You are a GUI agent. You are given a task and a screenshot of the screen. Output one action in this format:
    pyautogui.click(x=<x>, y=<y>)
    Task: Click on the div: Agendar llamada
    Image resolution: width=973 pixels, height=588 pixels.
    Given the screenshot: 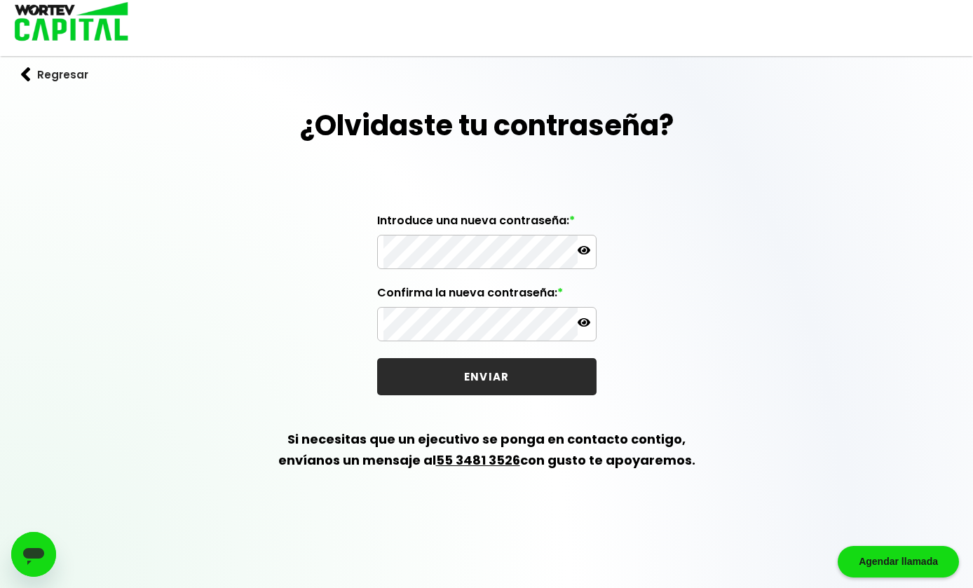 What is the action you would take?
    pyautogui.click(x=898, y=562)
    